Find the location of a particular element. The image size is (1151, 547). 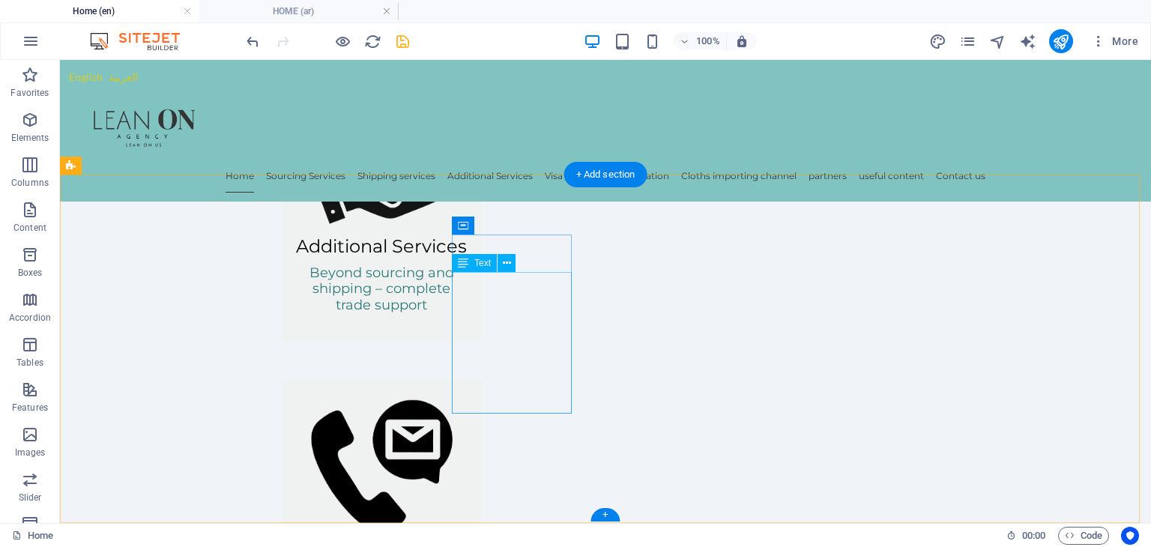

h6: 100% is located at coordinates (708, 41).